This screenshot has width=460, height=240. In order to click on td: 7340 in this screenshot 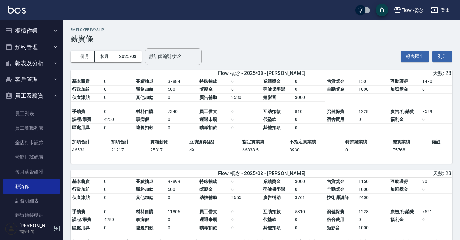, I will do `click(182, 112)`.